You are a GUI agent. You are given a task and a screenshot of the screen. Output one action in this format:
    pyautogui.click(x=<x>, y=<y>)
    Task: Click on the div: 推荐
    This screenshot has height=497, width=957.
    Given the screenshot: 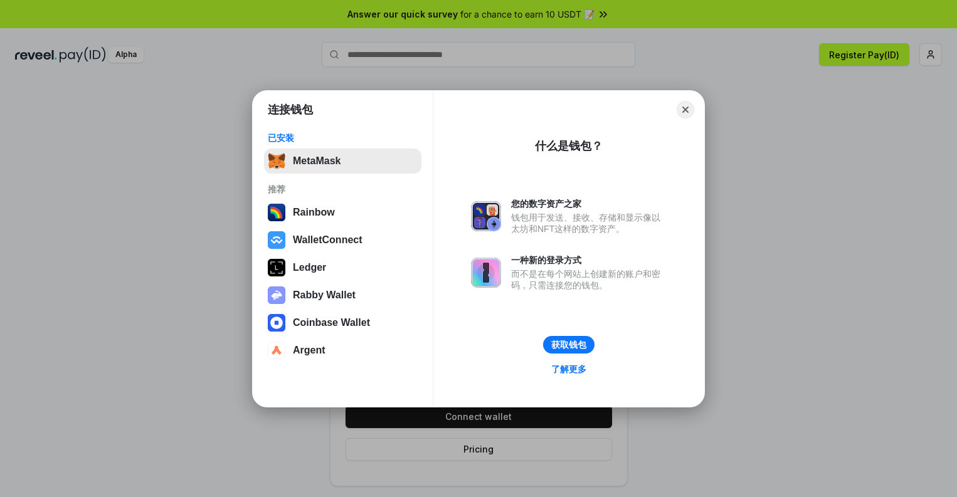 What is the action you would take?
    pyautogui.click(x=342, y=189)
    